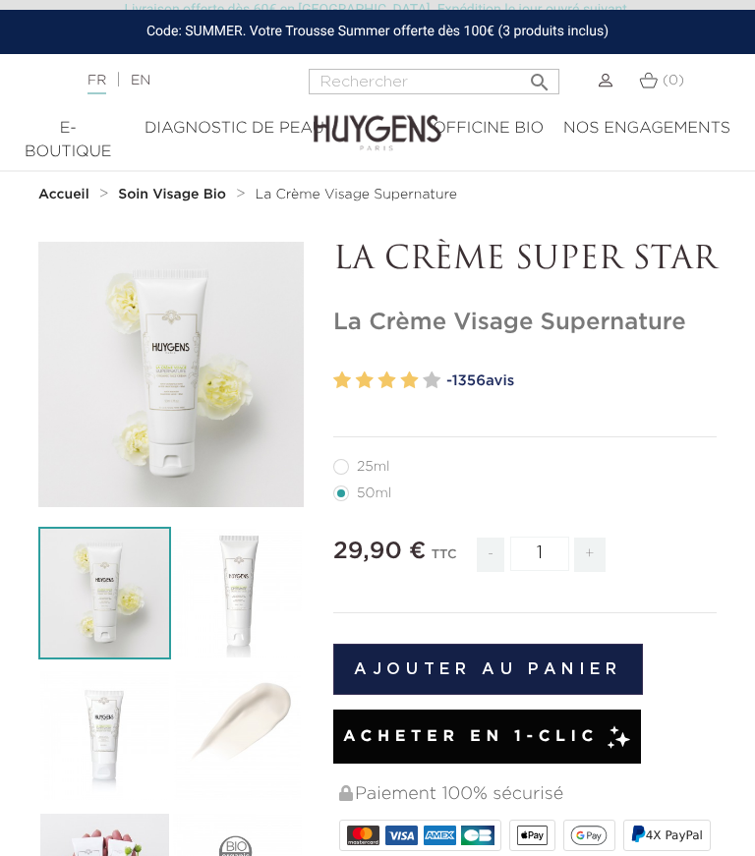  I want to click on img: MASTERCARD, so click(363, 836).